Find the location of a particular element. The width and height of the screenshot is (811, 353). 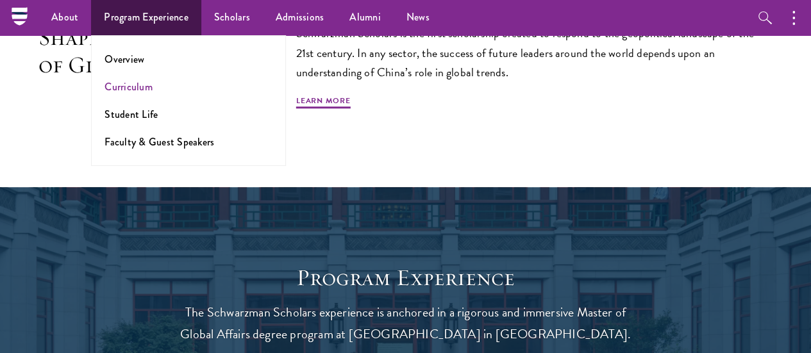

a: Learn More is located at coordinates (323, 103).